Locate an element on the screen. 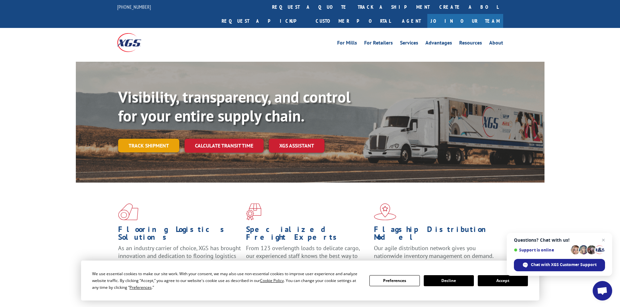 The width and height of the screenshot is (620, 307). img: xgs-icon-flagship-distribution-model-red is located at coordinates (385, 212).